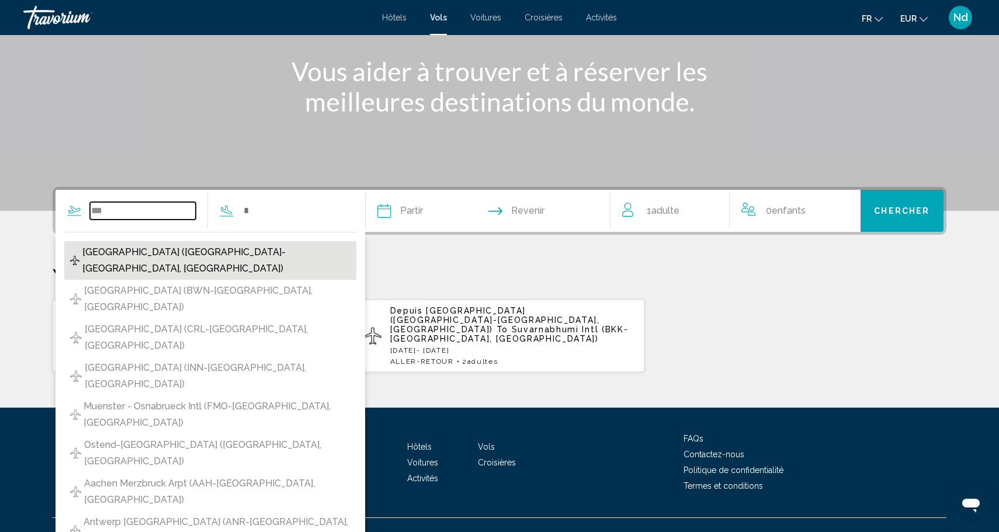 Image resolution: width=999 pixels, height=532 pixels. I want to click on span: To, so click(502, 330).